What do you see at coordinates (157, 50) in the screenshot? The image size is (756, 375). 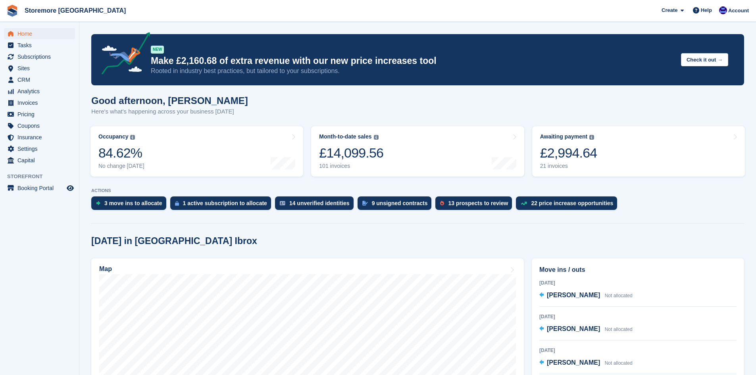 I see `div: NEW` at bounding box center [157, 50].